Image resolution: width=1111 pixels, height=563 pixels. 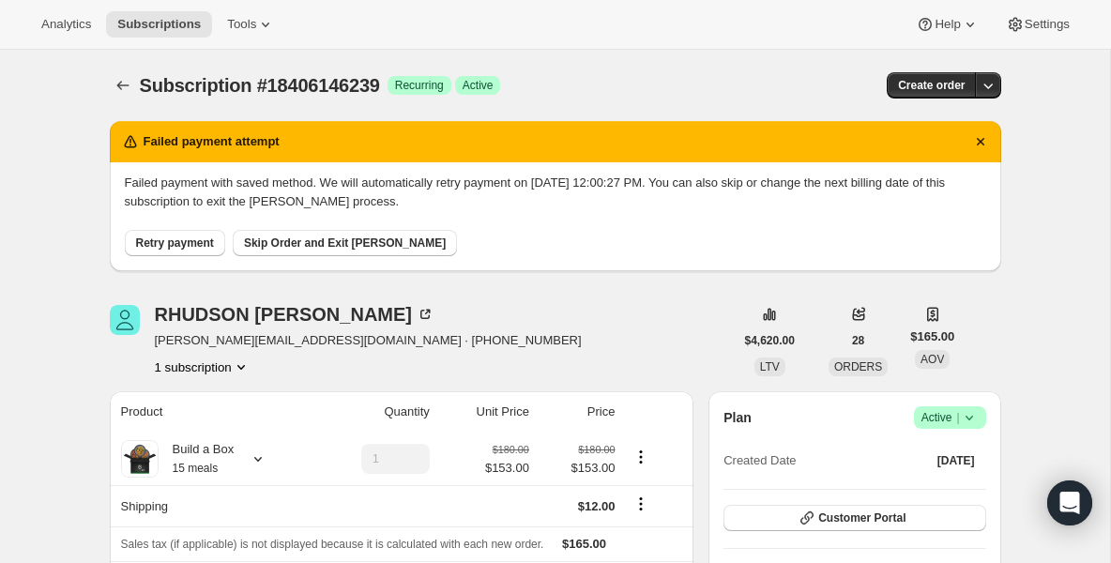 What do you see at coordinates (932, 359) in the screenshot?
I see `span: AOV` at bounding box center [932, 359].